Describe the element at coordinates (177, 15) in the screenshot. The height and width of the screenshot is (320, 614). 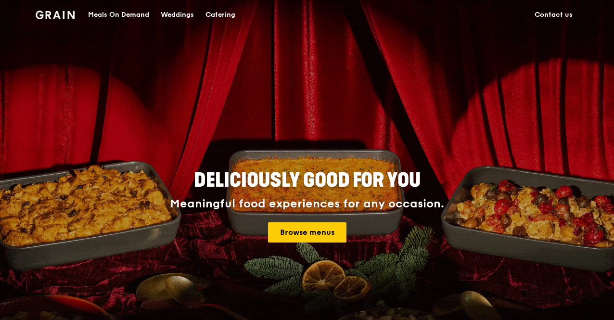
I see `div: Weddings` at that location.